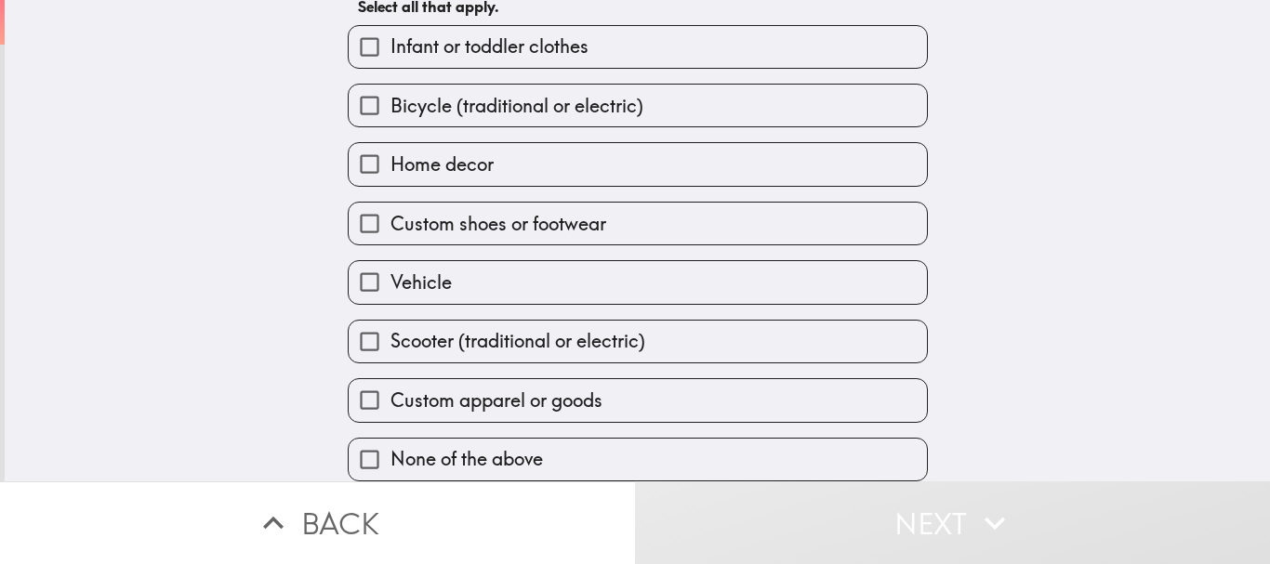  Describe the element at coordinates (952, 522) in the screenshot. I see `button: Next` at that location.